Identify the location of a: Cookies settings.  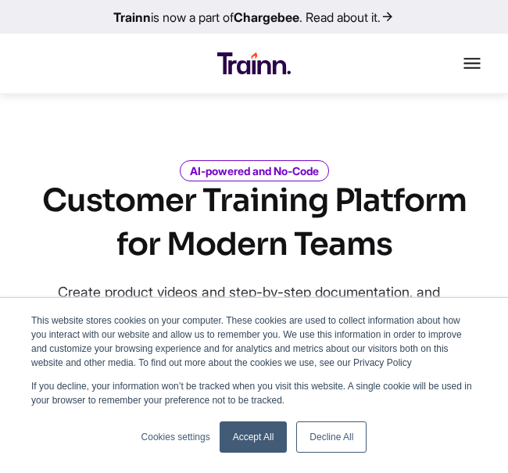
(176, 437).